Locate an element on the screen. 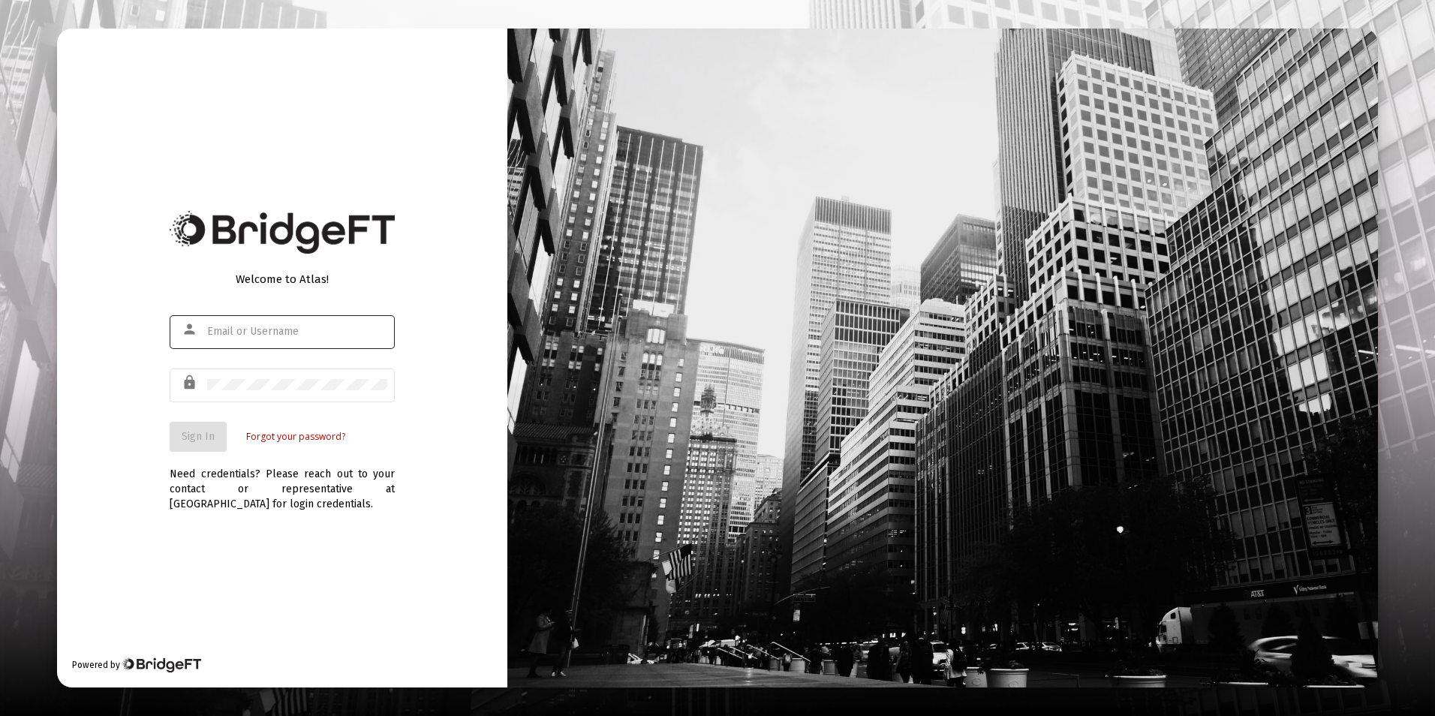 Image resolution: width=1435 pixels, height=716 pixels. div: Welcome to Atlas! is located at coordinates (282, 279).